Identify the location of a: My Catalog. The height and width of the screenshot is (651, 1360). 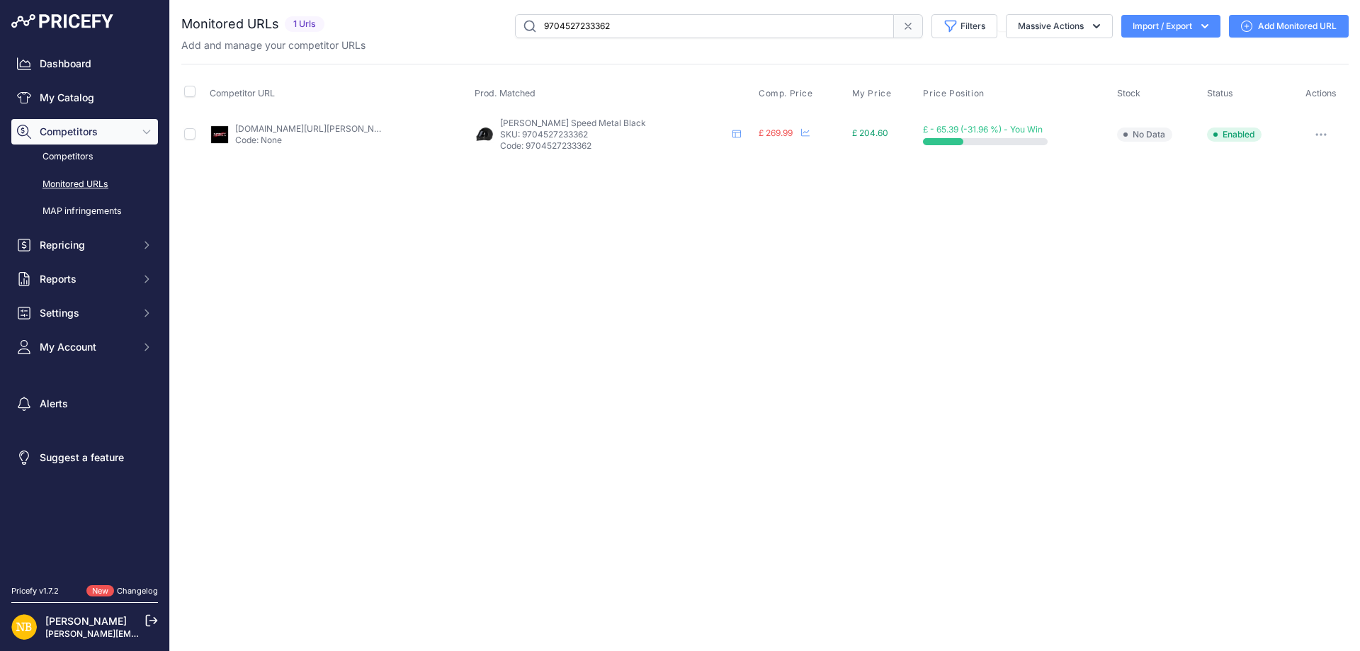
(84, 98).